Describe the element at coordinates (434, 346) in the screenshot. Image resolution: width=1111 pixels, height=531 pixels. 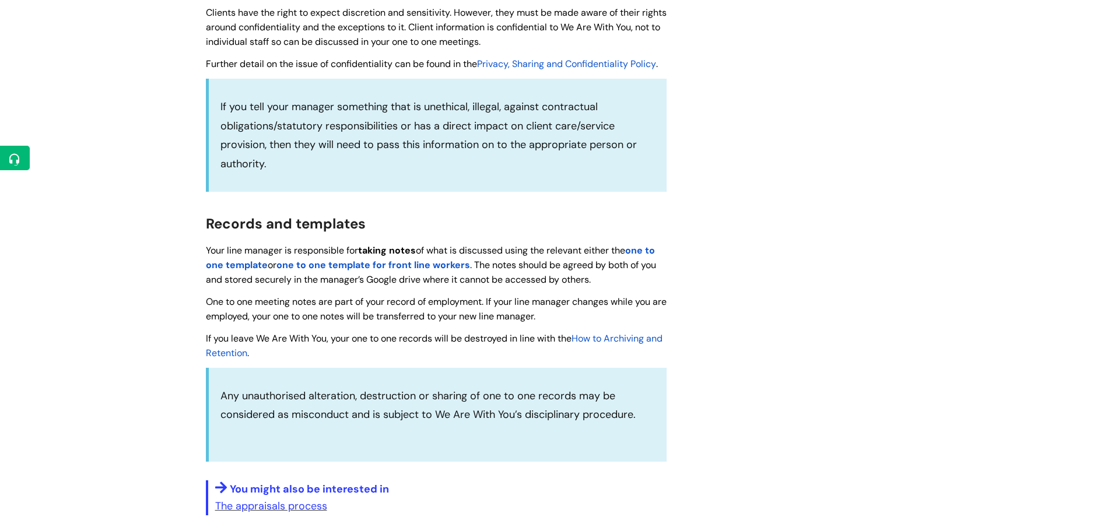
I see `a: How to Archiving and Retention` at that location.